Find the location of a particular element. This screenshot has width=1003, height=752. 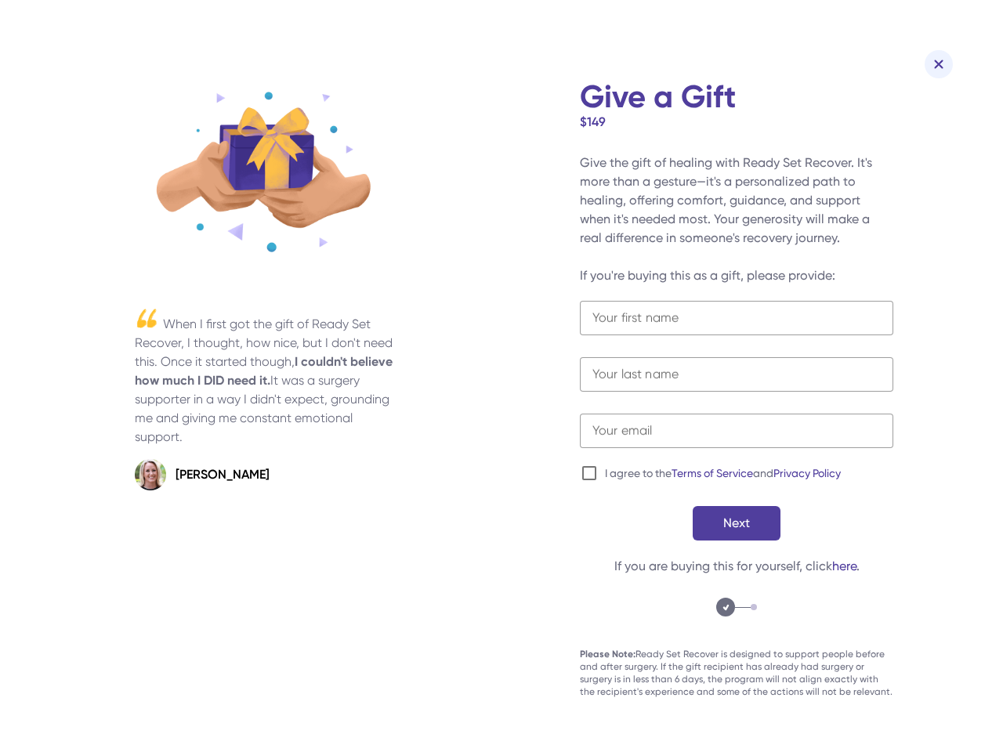

a: here is located at coordinates (844, 566).